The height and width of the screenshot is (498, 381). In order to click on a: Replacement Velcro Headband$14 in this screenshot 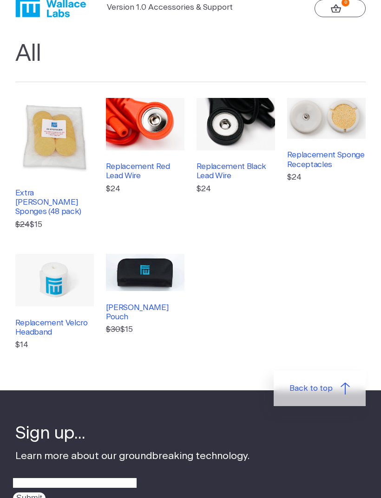, I will do `click(54, 302)`.